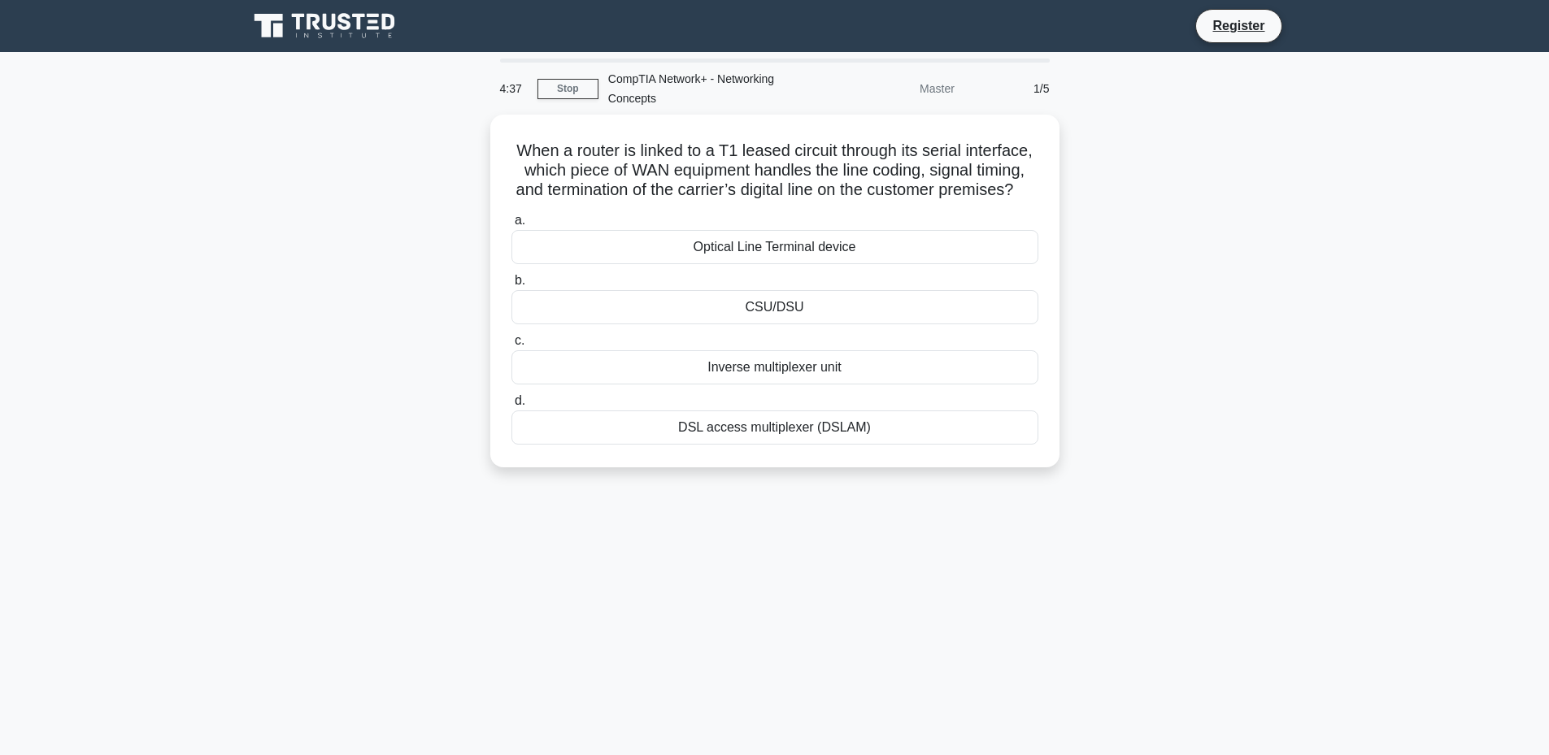  What do you see at coordinates (520, 220) in the screenshot?
I see `span: a.` at bounding box center [520, 220].